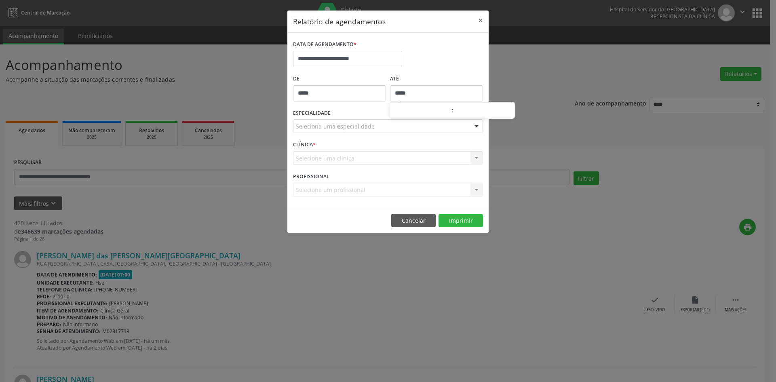 The image size is (776, 382). I want to click on h5: Relatório de agendamentos, so click(339, 21).